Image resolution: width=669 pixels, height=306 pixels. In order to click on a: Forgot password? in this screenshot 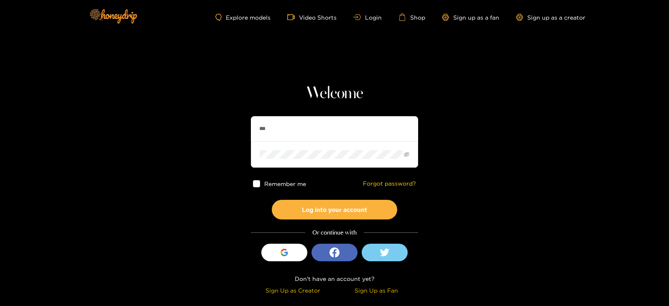, I will do `click(389, 184)`.